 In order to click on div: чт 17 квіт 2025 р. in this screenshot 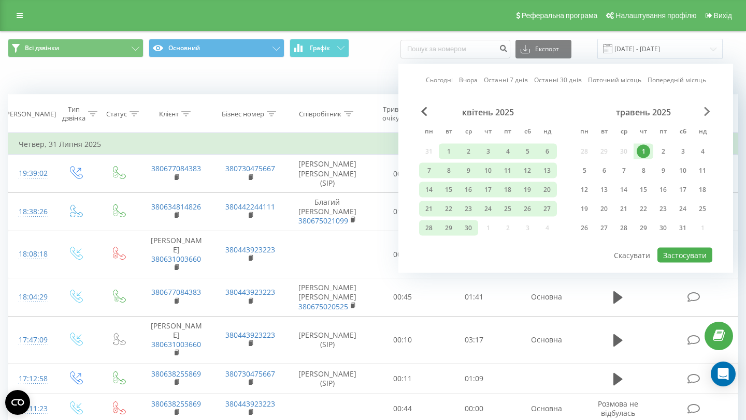, I will do `click(488, 190)`.